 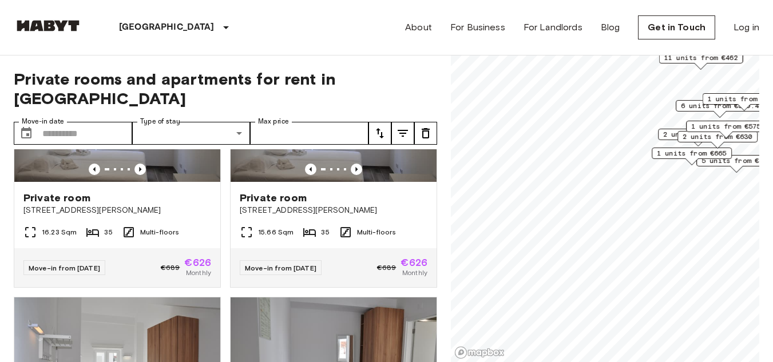 What do you see at coordinates (276, 232) in the screenshot?
I see `span: 15.66 Sqm` at bounding box center [276, 232].